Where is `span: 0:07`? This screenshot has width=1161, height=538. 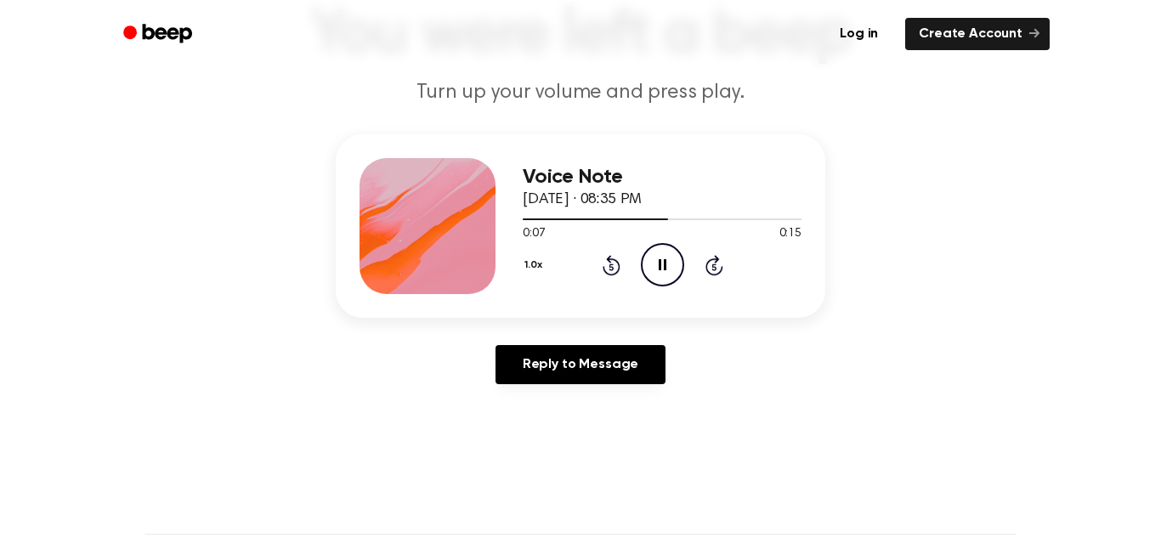 span: 0:07 is located at coordinates (534, 234).